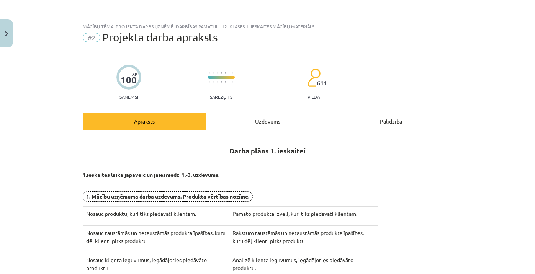 The width and height of the screenshot is (535, 274). What do you see at coordinates (268, 121) in the screenshot?
I see `div: Uzdevums` at bounding box center [268, 121].